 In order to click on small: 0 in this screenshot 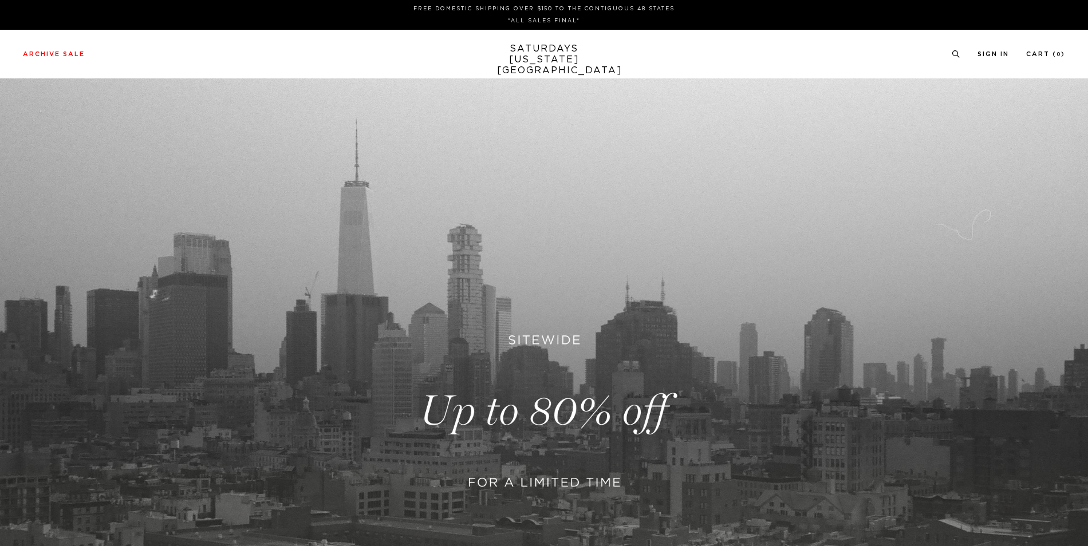, I will do `click(1058, 54)`.